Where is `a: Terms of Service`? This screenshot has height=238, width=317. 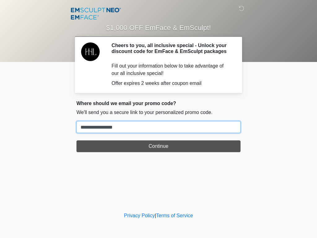 a: Terms of Service is located at coordinates (174, 215).